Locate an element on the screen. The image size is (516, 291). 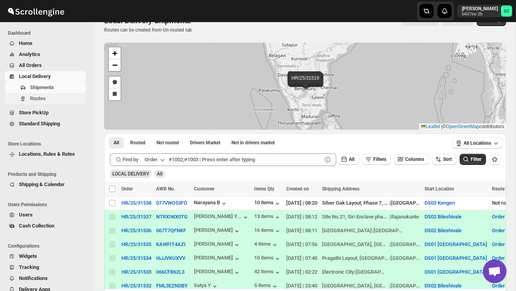
button: 10 items is located at coordinates (268, 259).